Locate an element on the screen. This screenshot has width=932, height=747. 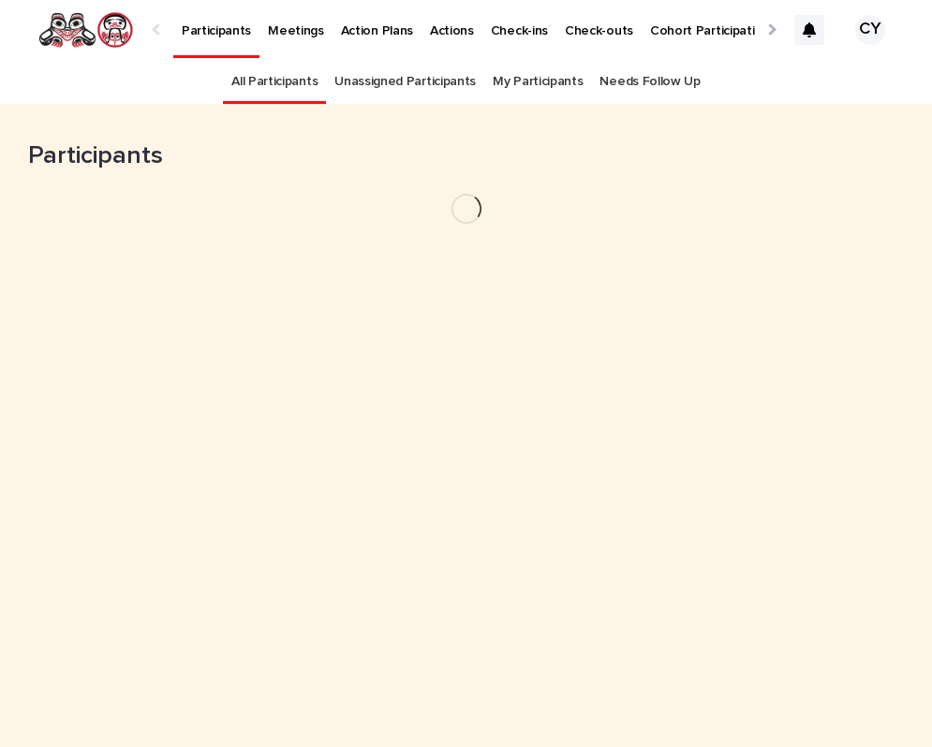
a: Needs Follow Up is located at coordinates (649, 81).